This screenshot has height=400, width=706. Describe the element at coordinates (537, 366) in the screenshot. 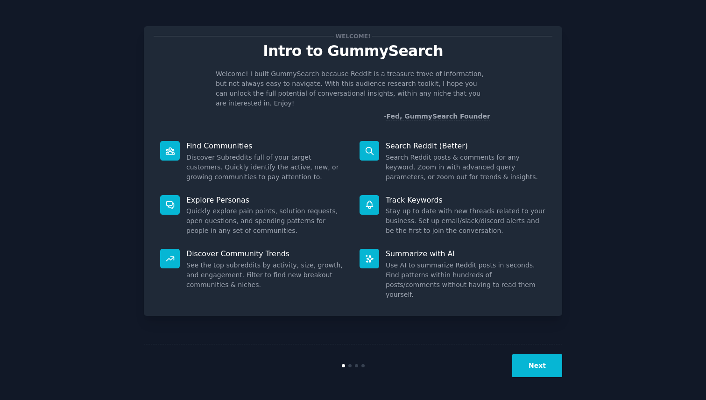

I see `button: Next` at that location.